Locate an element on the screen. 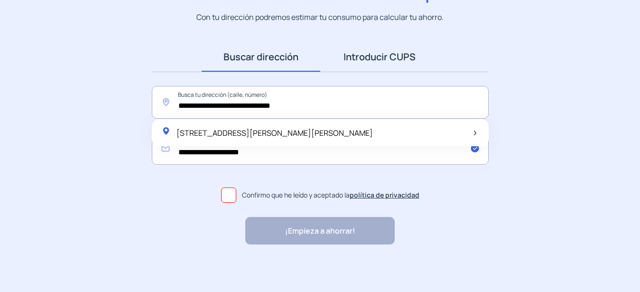 The height and width of the screenshot is (292, 640). img: location-pin-green.svg is located at coordinates (166, 131).